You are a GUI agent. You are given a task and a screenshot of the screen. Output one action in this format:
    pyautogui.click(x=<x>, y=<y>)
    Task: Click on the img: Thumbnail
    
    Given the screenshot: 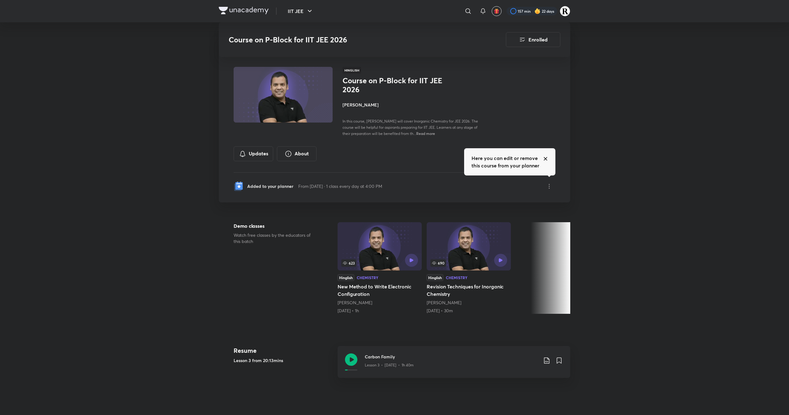 What is the action you would take?
    pyautogui.click(x=283, y=95)
    